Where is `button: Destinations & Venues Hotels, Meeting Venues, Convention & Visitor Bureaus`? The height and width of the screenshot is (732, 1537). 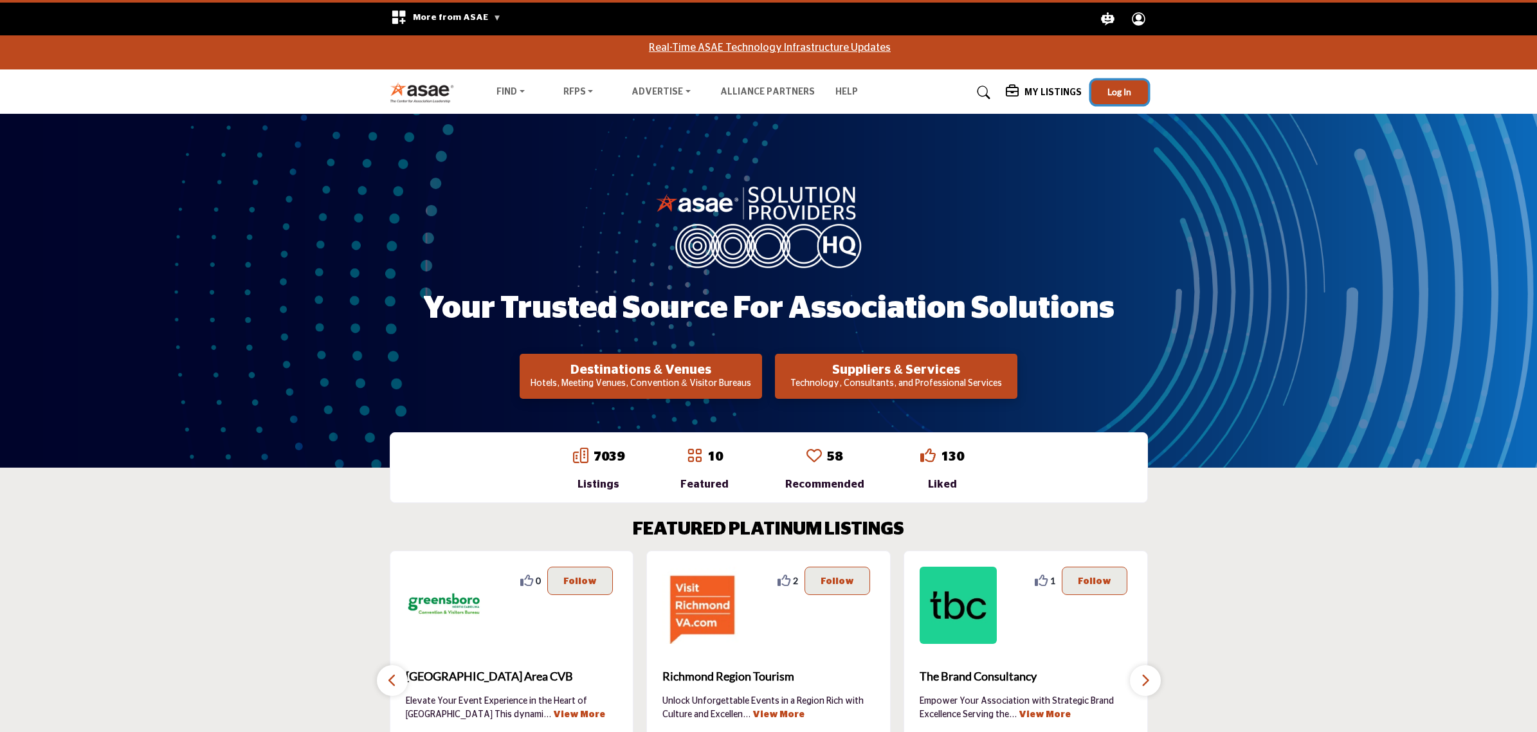 button: Destinations & Venues Hotels, Meeting Venues, Convention & Visitor Bureaus is located at coordinates (641, 376).